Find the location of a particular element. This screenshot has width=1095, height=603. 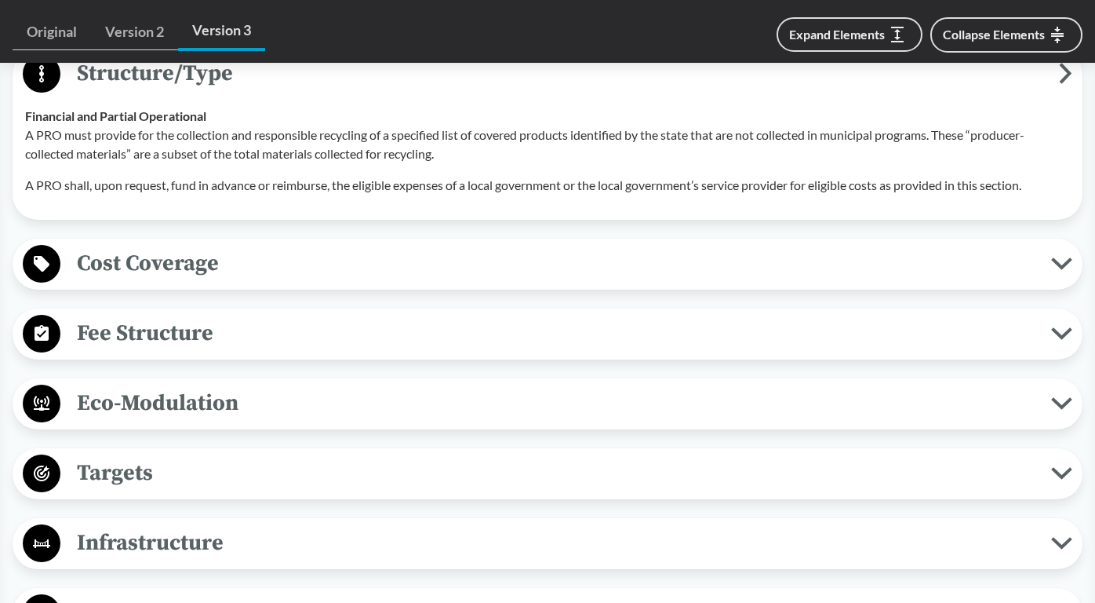

button: Cost Coverage is located at coordinates (548, 264).